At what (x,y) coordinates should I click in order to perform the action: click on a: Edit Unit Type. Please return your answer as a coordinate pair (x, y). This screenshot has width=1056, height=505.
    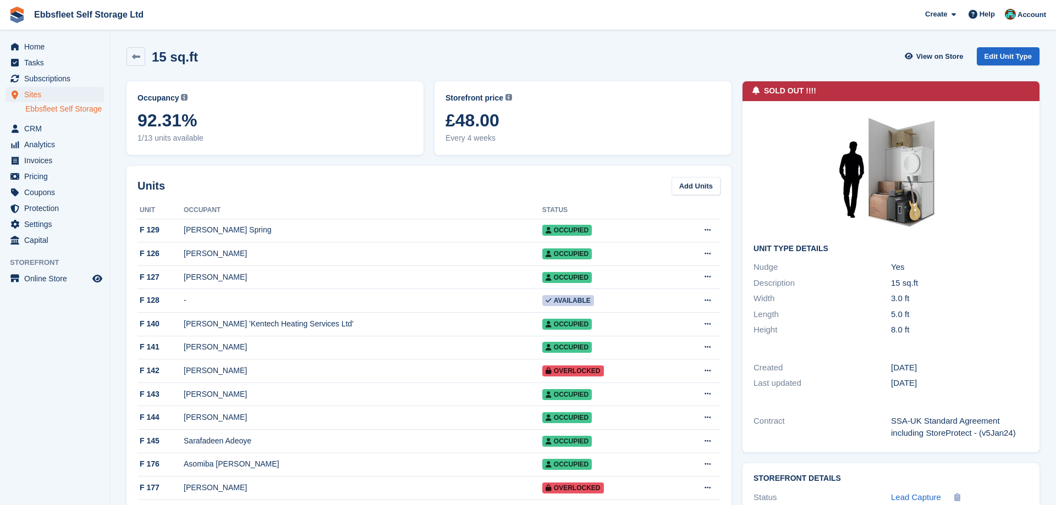
    Looking at the image, I should click on (1008, 56).